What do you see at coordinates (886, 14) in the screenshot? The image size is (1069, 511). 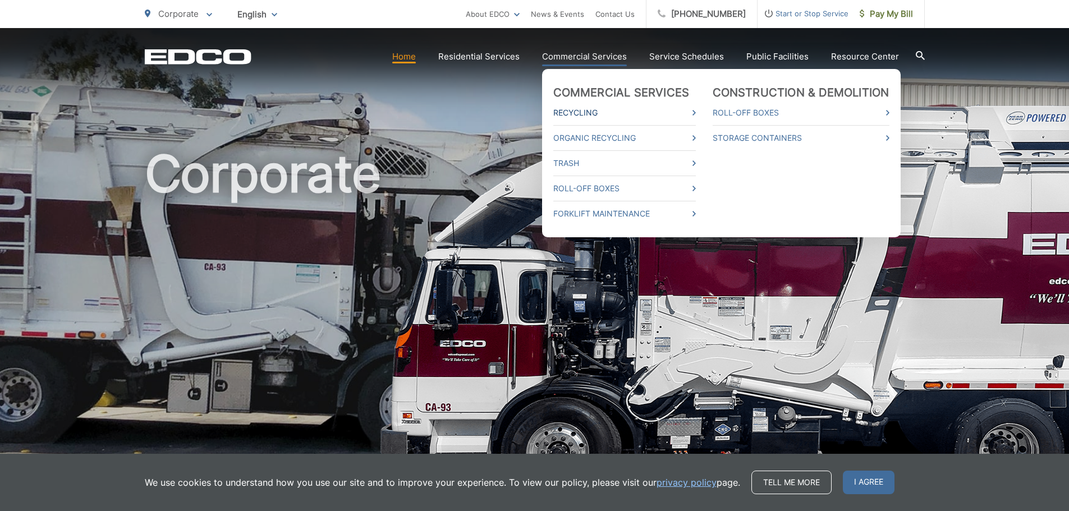 I see `span: Pay My Bill` at bounding box center [886, 14].